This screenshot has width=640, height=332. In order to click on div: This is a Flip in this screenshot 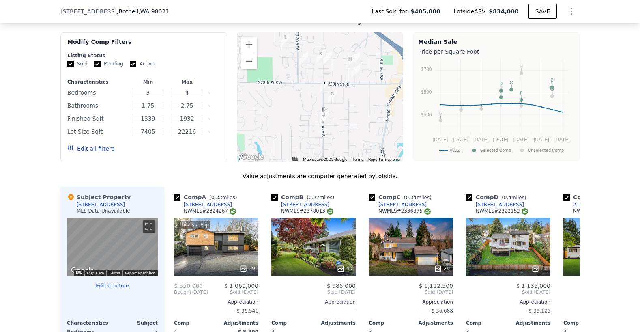, I will do `click(194, 225)`.